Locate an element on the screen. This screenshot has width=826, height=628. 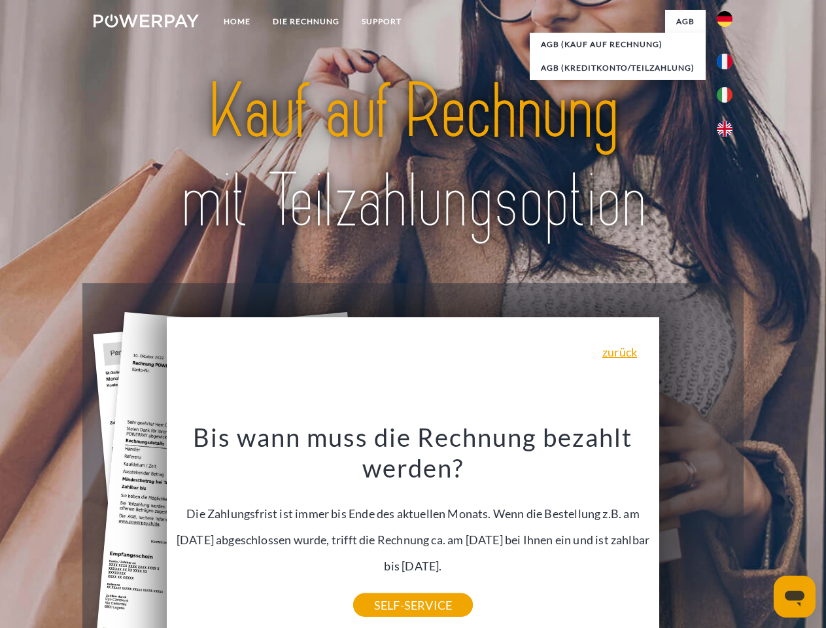
img: de is located at coordinates (725, 19).